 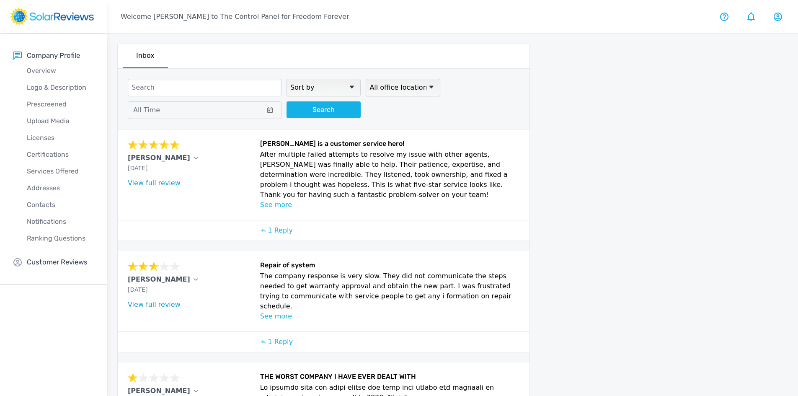 What do you see at coordinates (60, 104) in the screenshot?
I see `a: Prescreened` at bounding box center [60, 104].